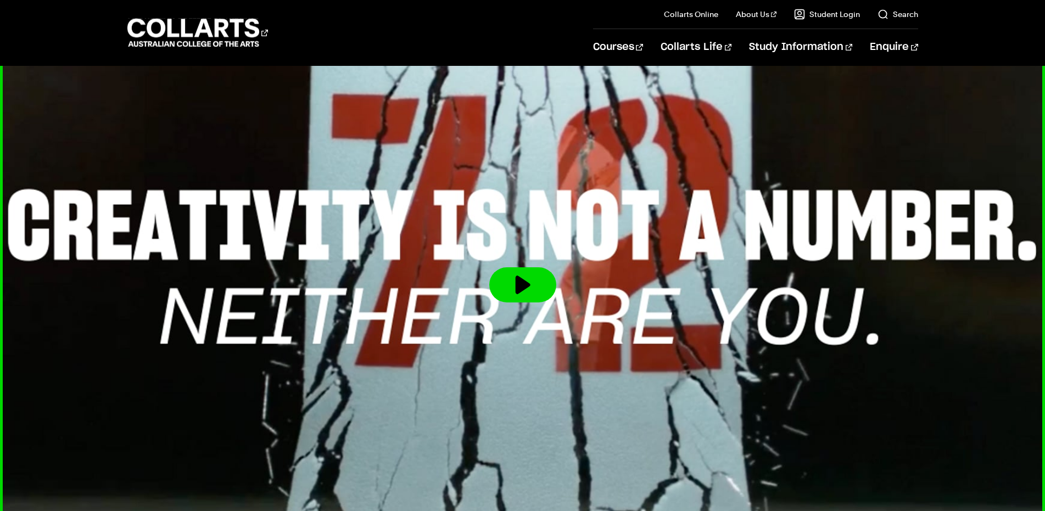 The height and width of the screenshot is (511, 1045). I want to click on div: Go to homepage, so click(198, 32).